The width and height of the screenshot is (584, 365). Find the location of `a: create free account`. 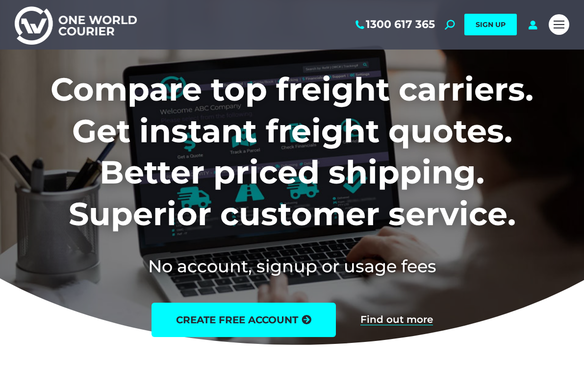

a: create free account is located at coordinates (244, 320).